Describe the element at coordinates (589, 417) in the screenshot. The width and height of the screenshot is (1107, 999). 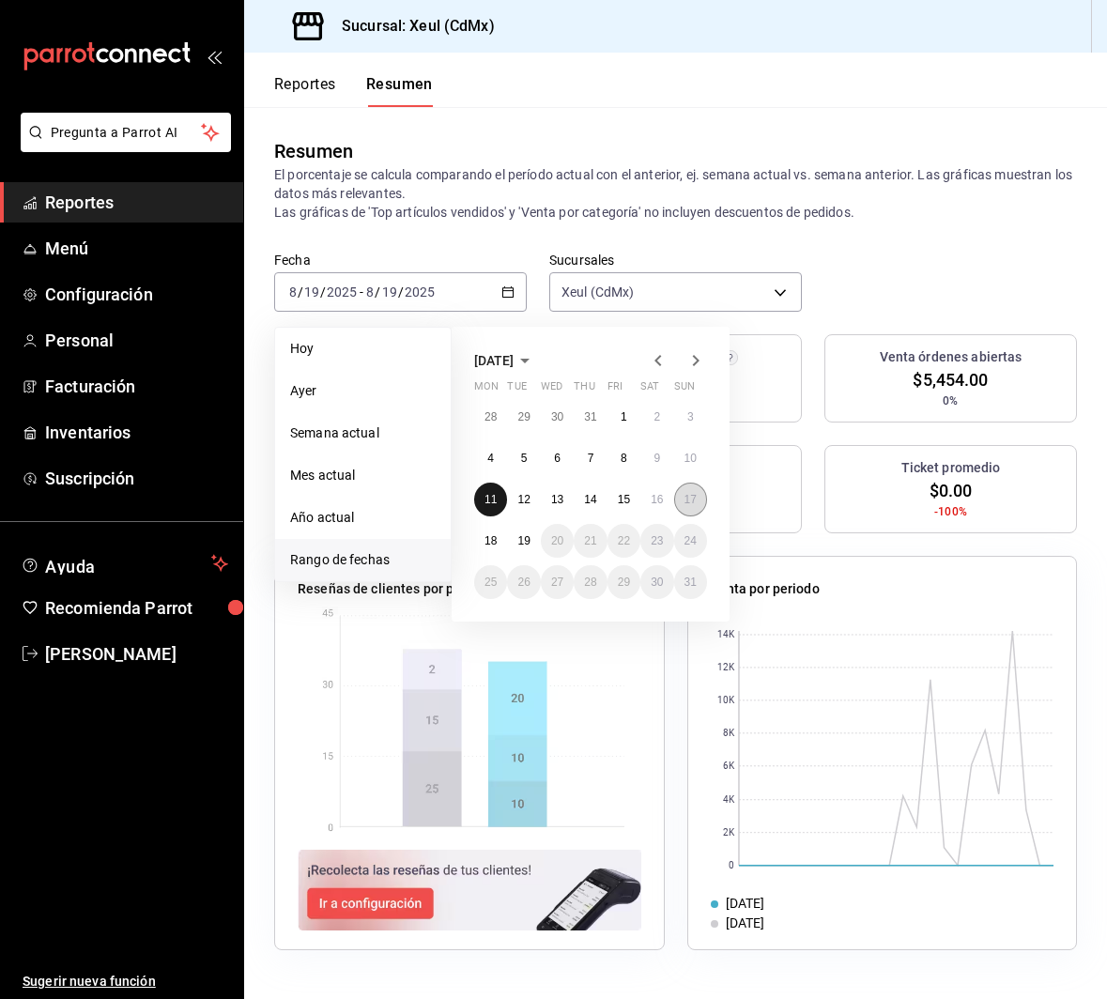
I see `abbr: July 31, 2025` at that location.